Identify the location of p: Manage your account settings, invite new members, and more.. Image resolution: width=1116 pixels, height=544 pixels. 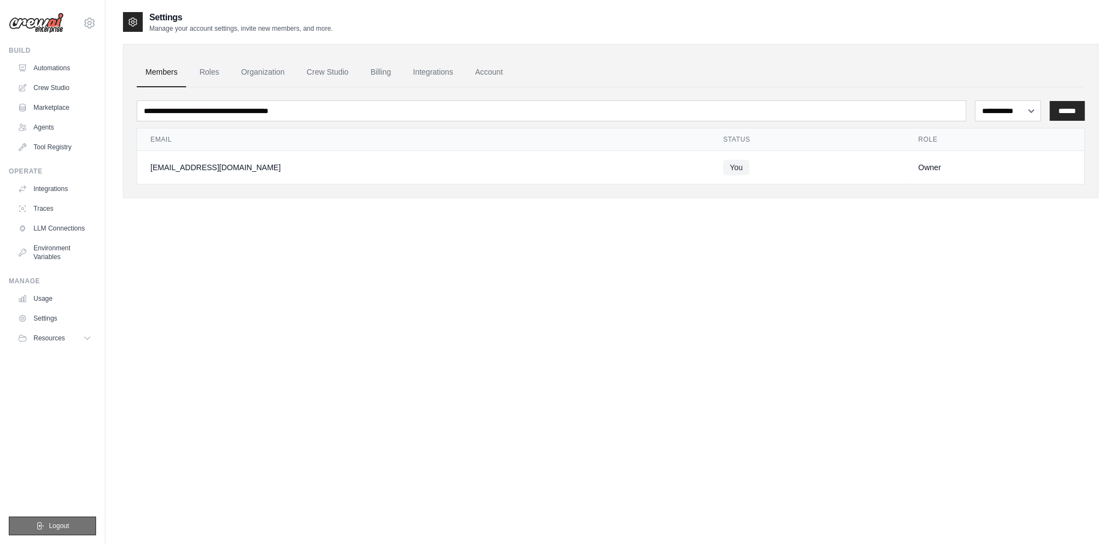
(241, 29).